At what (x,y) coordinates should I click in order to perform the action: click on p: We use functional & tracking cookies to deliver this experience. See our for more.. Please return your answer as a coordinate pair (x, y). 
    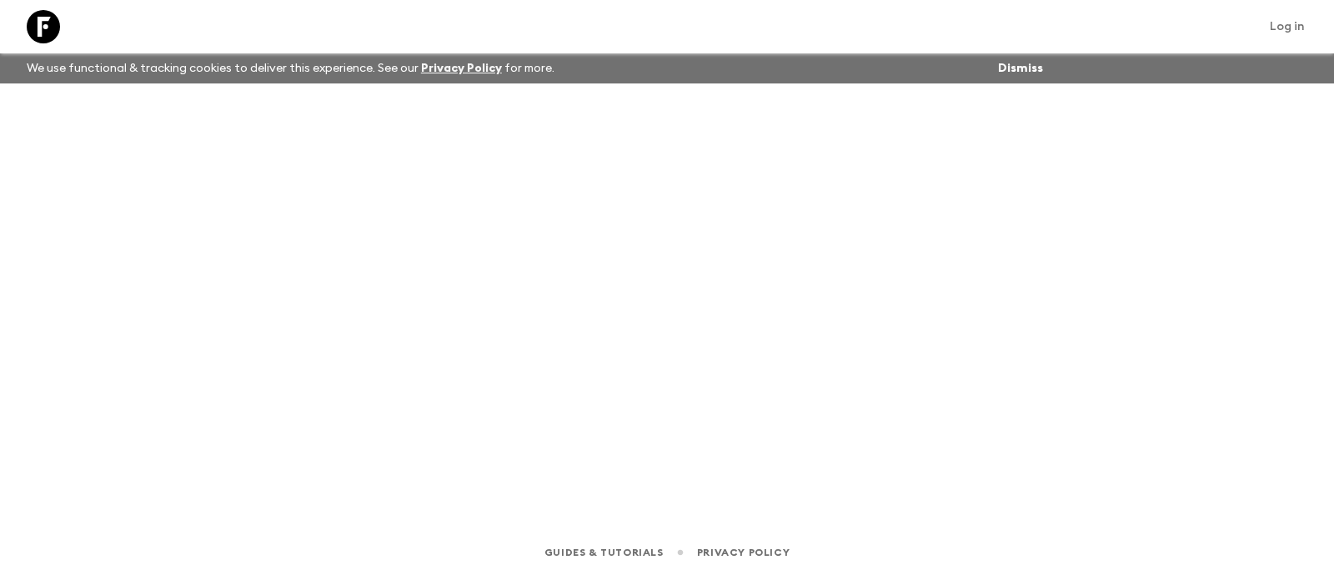
    Looking at the image, I should click on (290, 68).